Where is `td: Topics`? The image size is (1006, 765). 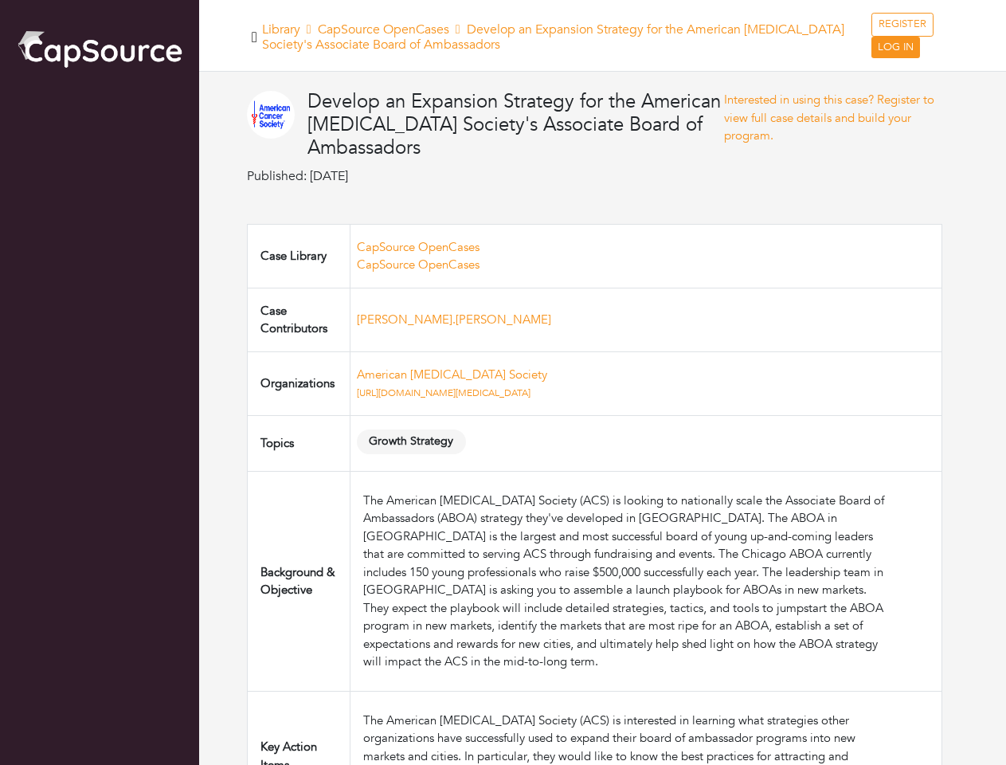
td: Topics is located at coordinates (299, 443).